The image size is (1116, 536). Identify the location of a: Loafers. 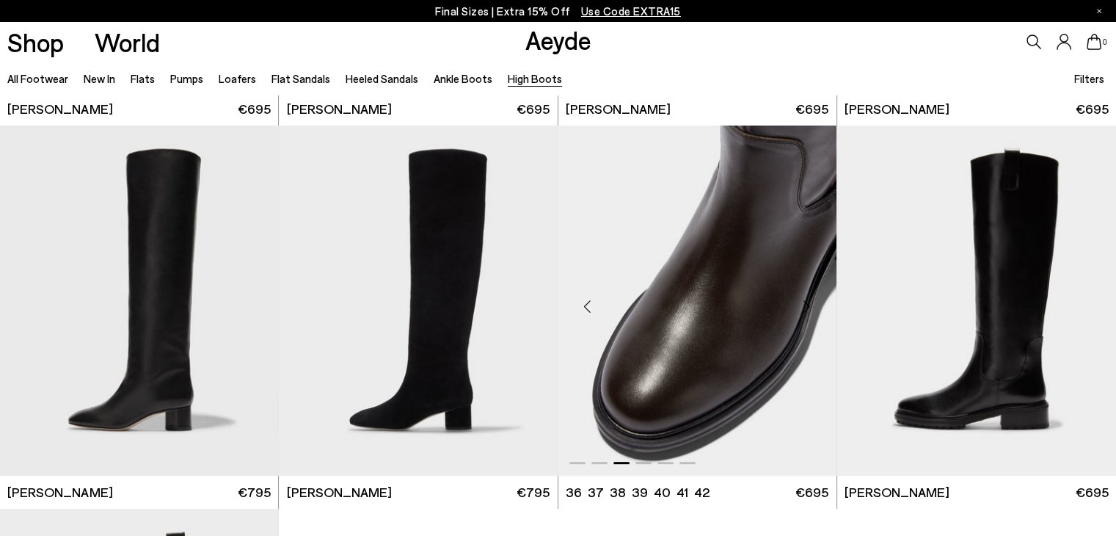
(237, 79).